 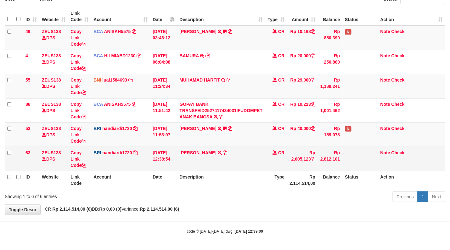 I want to click on th: ID, so click(x=31, y=180).